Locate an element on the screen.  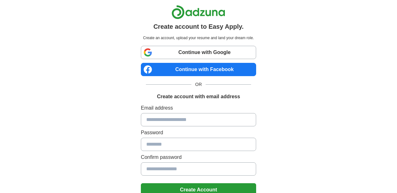
img: Adzuna logo is located at coordinates (198, 12).